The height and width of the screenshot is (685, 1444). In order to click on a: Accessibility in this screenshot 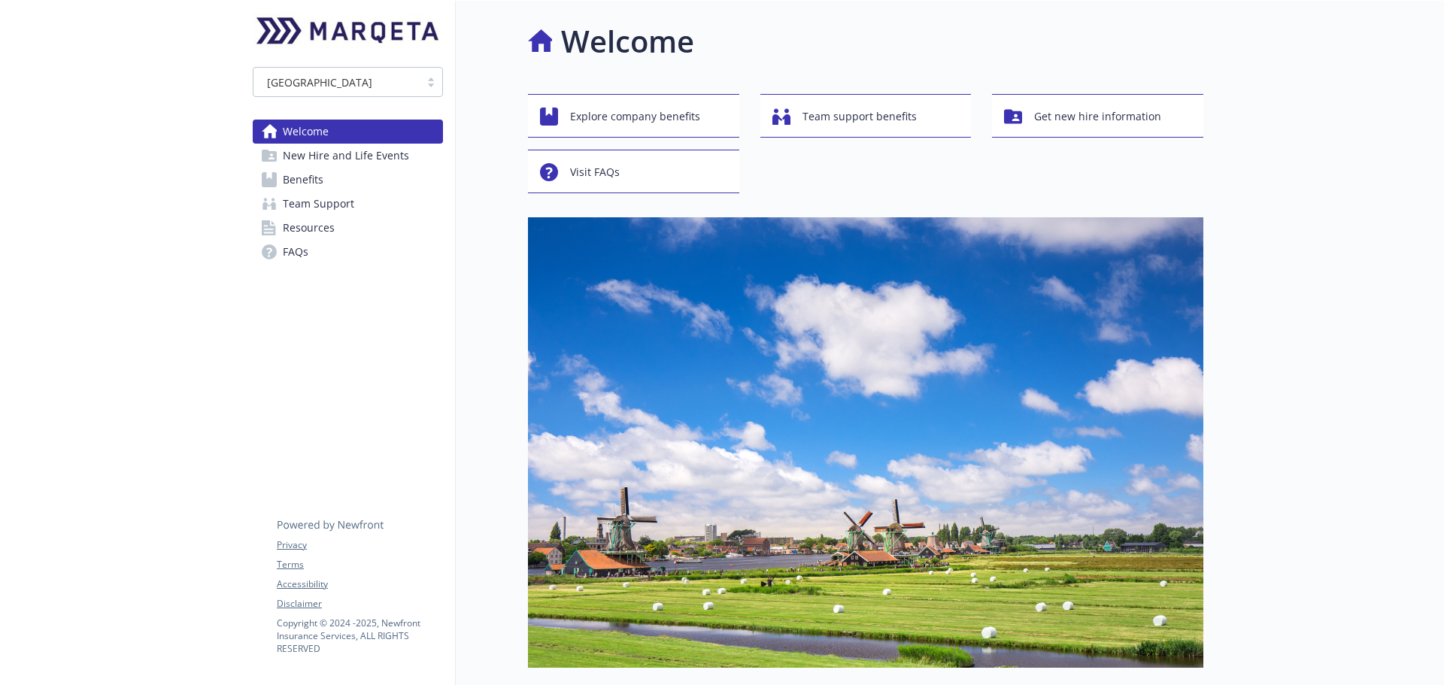, I will do `click(359, 584)`.